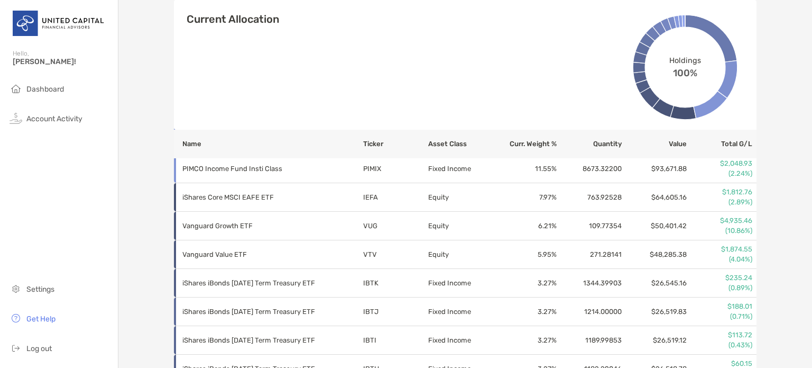 The width and height of the screenshot is (812, 368). I want to click on p: Vanguard Value ETF, so click(256, 254).